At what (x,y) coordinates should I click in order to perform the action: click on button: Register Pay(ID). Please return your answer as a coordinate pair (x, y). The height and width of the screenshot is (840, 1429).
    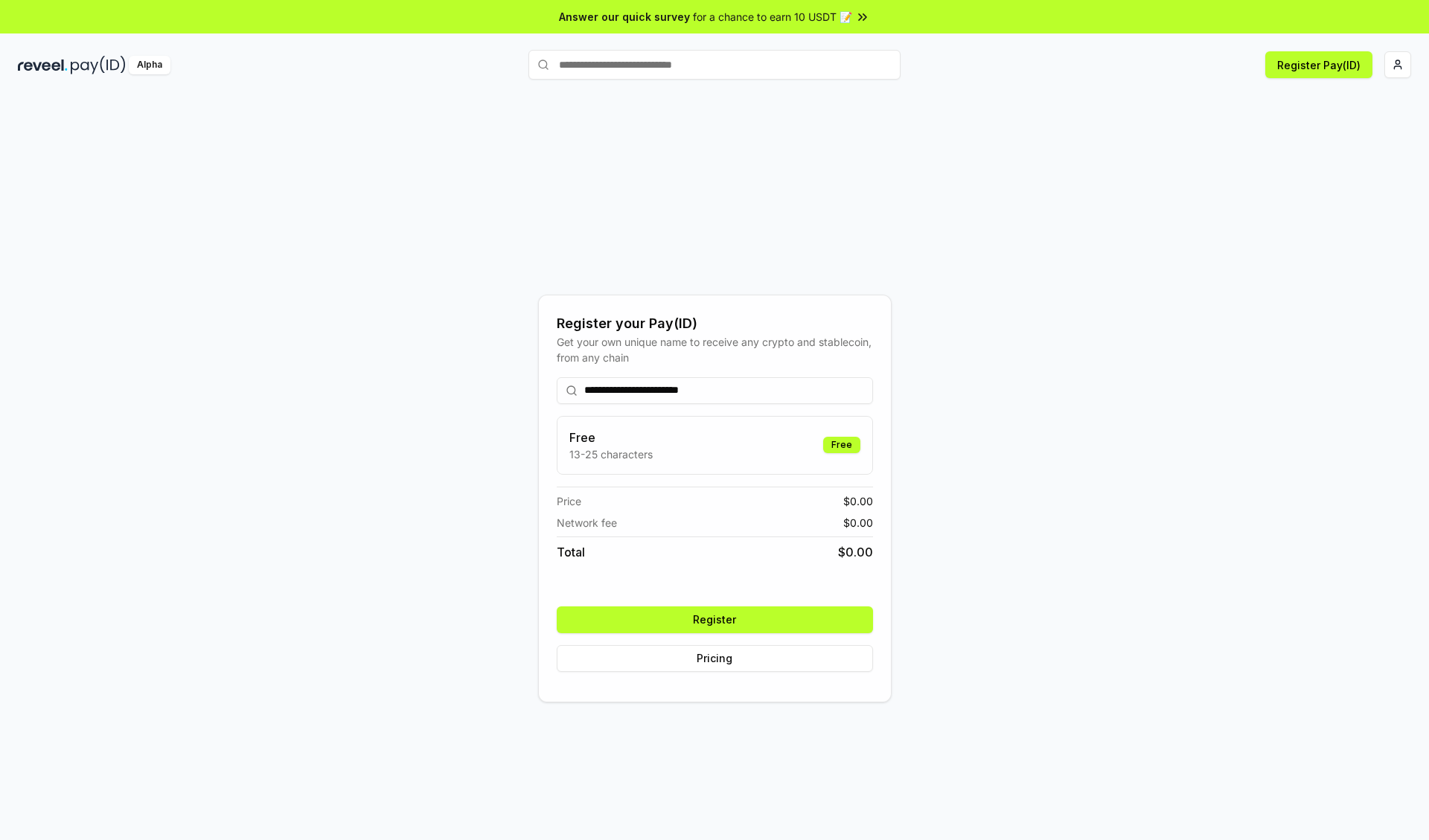
    Looking at the image, I should click on (1319, 65).